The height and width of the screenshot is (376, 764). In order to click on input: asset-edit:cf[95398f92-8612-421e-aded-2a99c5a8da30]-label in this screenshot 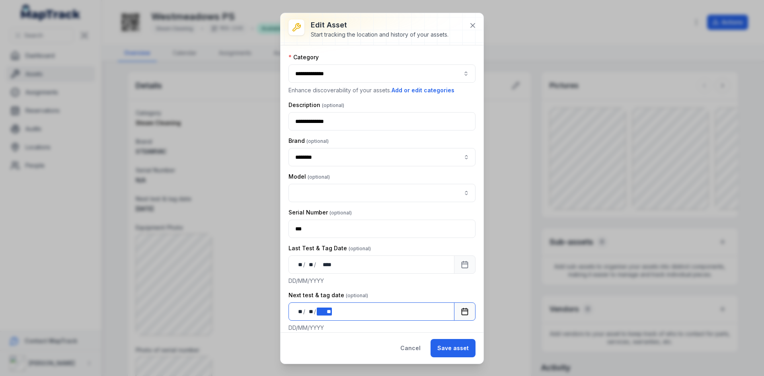, I will do `click(382, 157)`.